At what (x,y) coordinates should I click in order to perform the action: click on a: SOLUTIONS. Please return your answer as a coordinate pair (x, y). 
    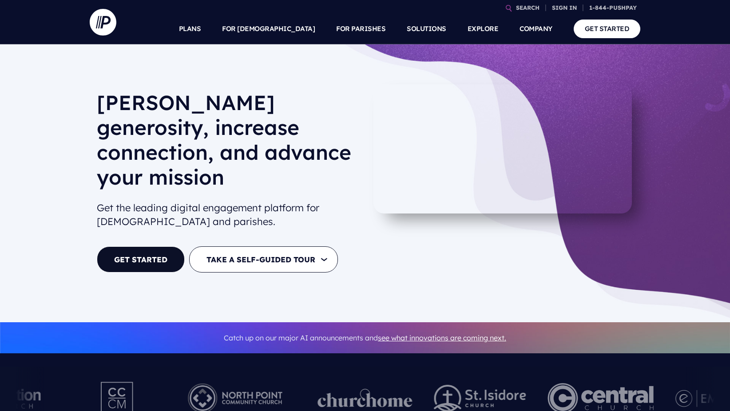
    Looking at the image, I should click on (426, 29).